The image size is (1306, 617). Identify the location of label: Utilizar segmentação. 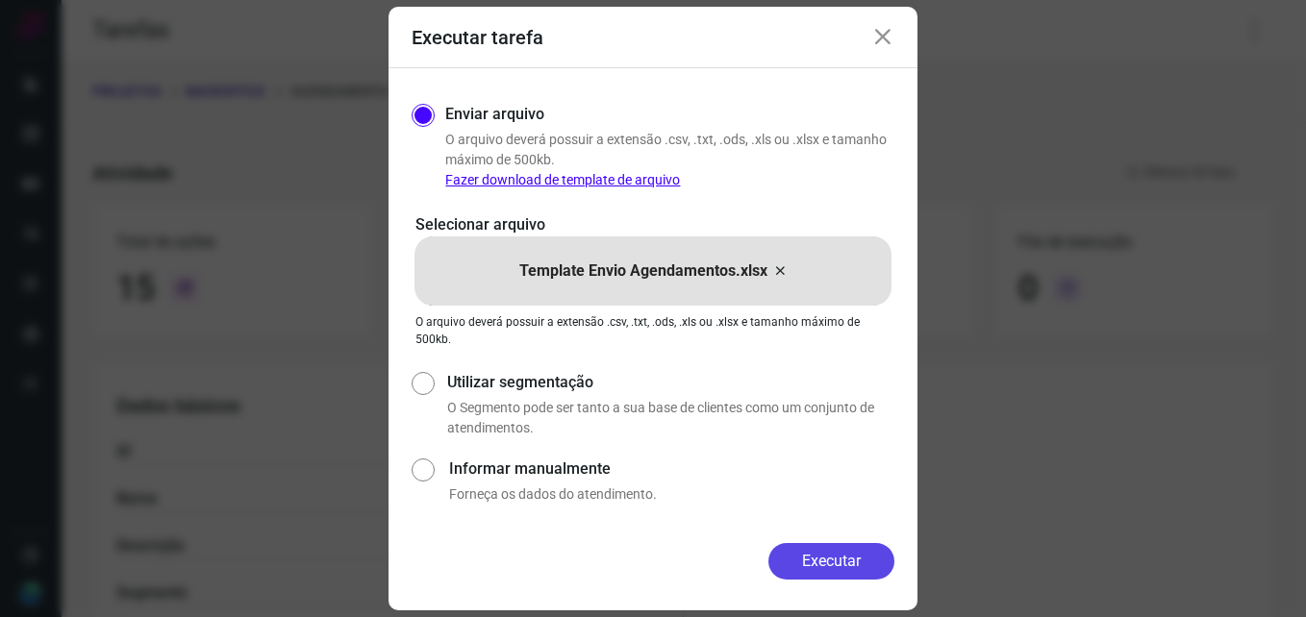
(670, 383).